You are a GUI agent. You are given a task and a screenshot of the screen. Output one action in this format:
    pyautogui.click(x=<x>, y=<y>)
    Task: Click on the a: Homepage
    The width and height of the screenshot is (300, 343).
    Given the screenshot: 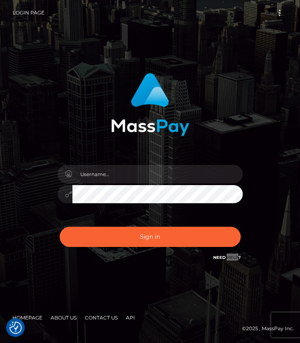 What is the action you would take?
    pyautogui.click(x=27, y=317)
    